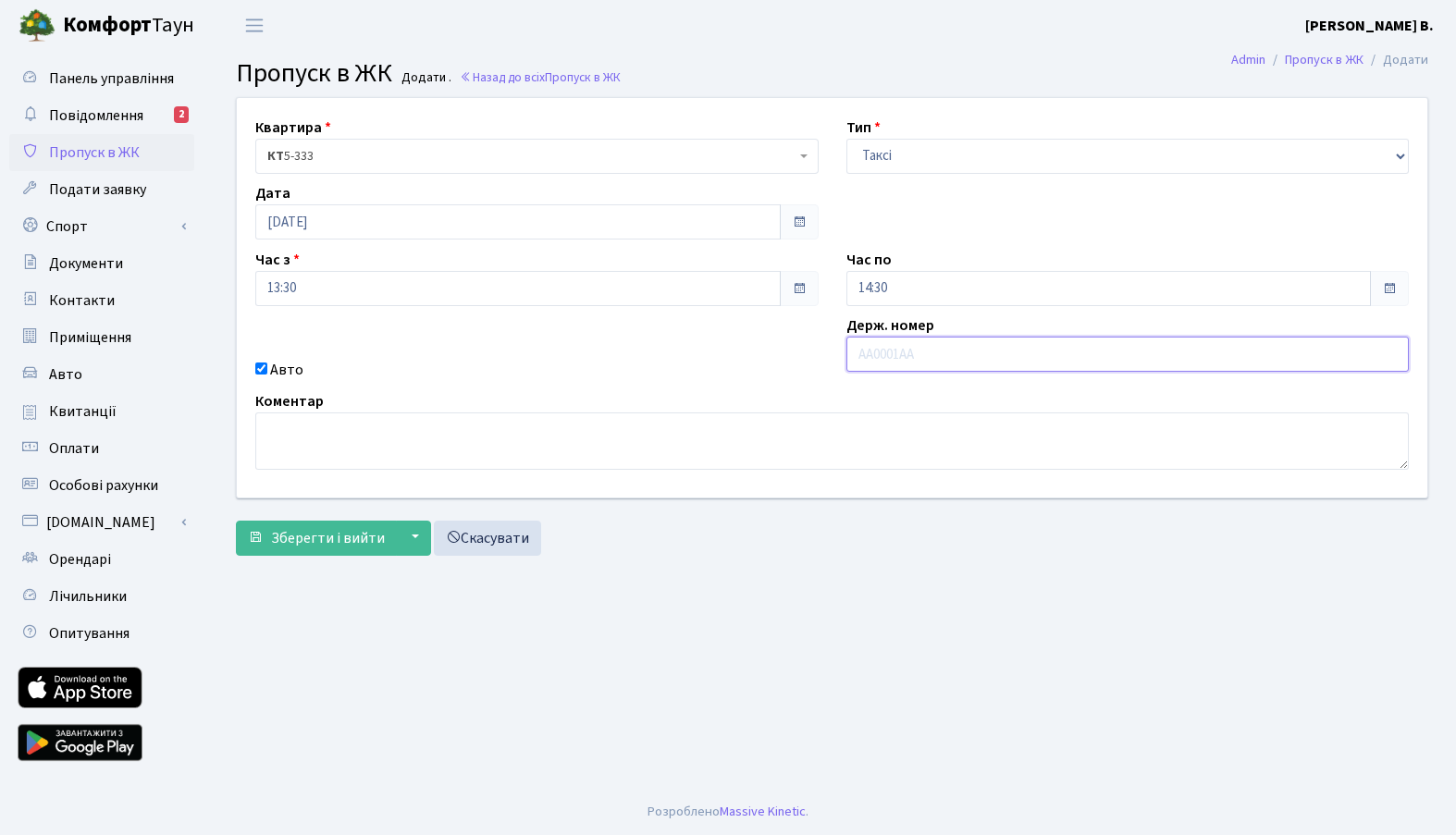  Describe the element at coordinates (1396, 60) in the screenshot. I see `li: Додати` at that location.